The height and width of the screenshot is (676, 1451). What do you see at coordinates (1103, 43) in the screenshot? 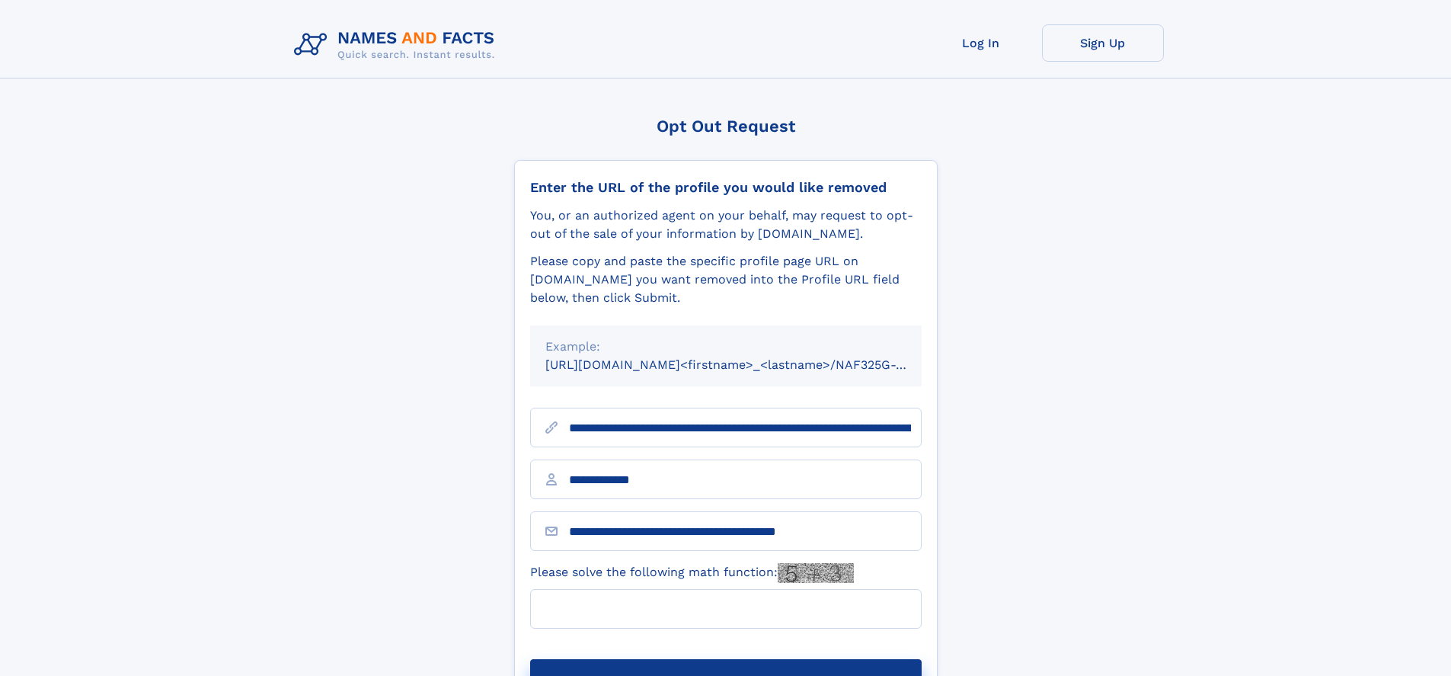
I see `a: Sign Up` at bounding box center [1103, 43].